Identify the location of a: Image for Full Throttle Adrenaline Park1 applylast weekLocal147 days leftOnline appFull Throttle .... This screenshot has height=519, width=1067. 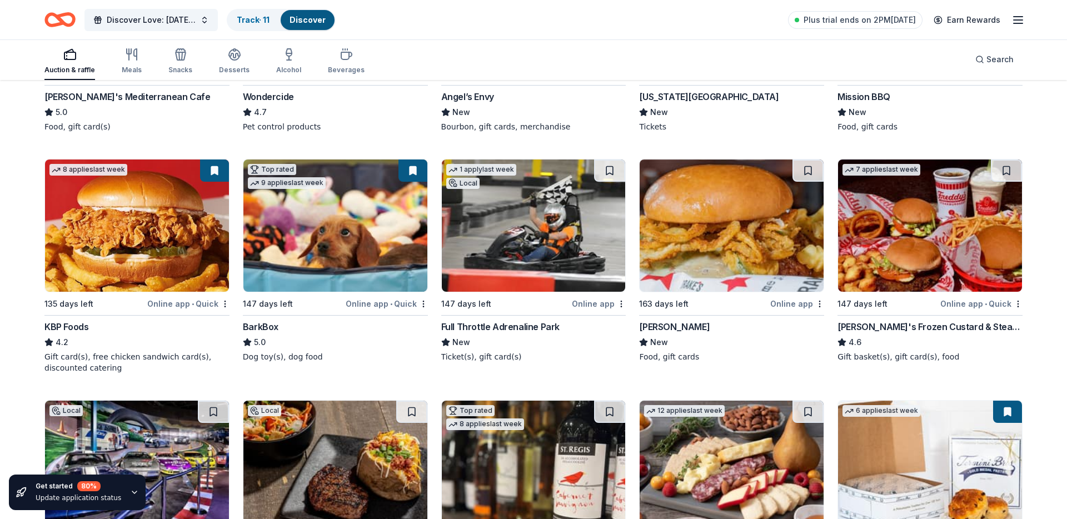
(533, 261).